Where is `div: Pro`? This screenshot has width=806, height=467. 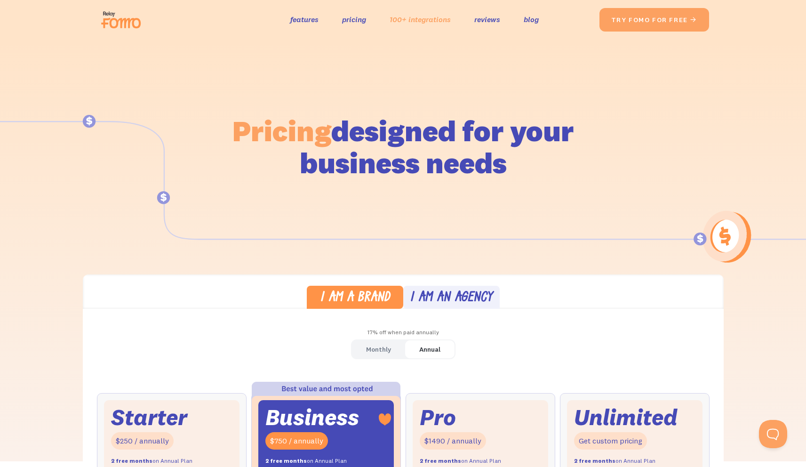 div: Pro is located at coordinates (438, 417).